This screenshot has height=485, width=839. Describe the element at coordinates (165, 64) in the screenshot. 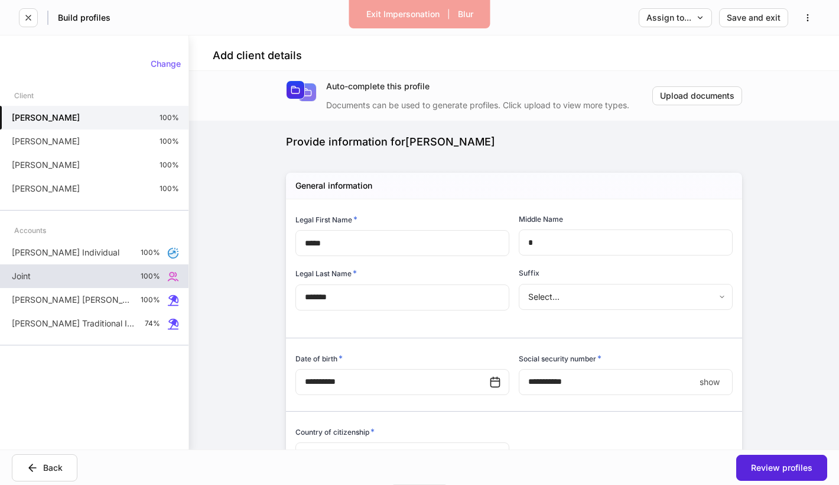

I see `button: Change` at that location.